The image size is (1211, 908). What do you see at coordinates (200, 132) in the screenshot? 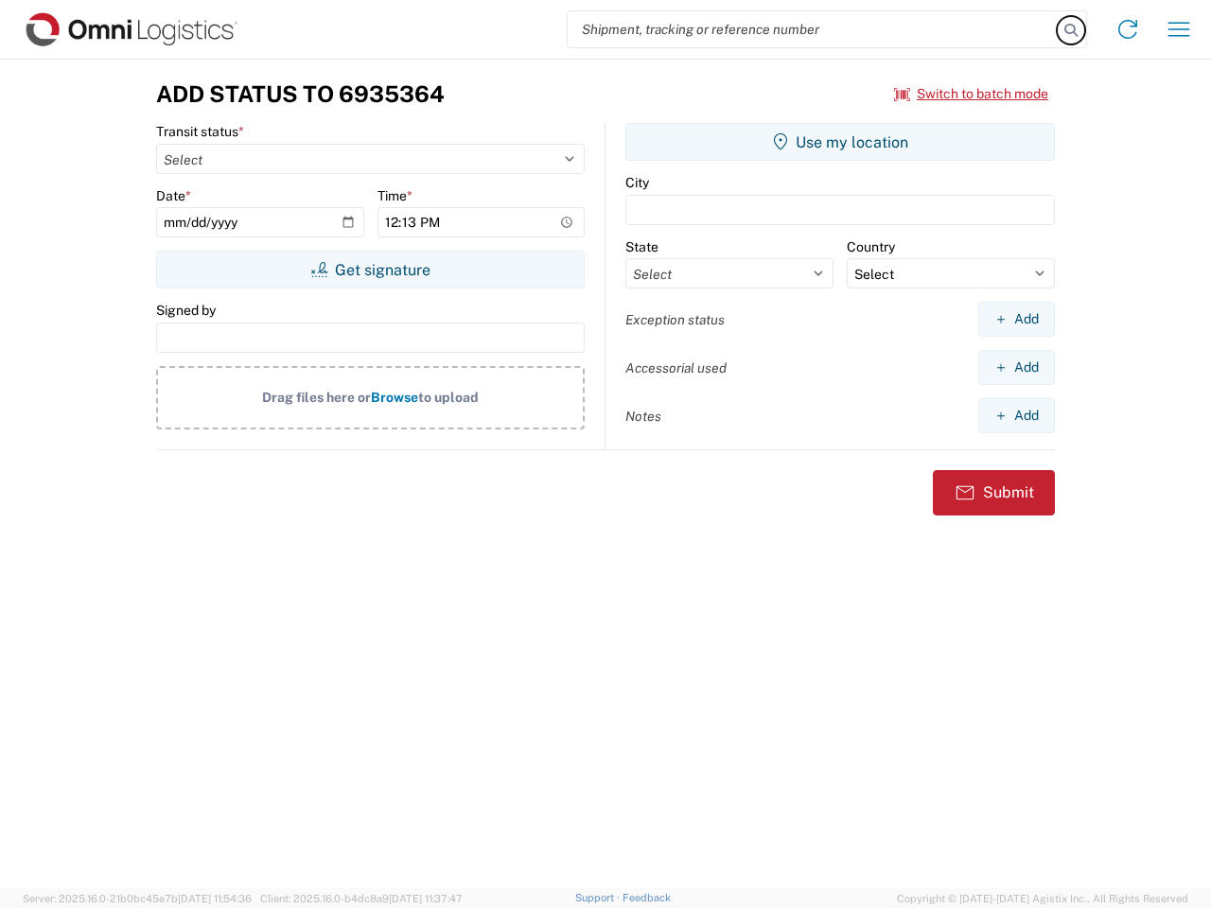
I see `label: Transit status` at bounding box center [200, 132].